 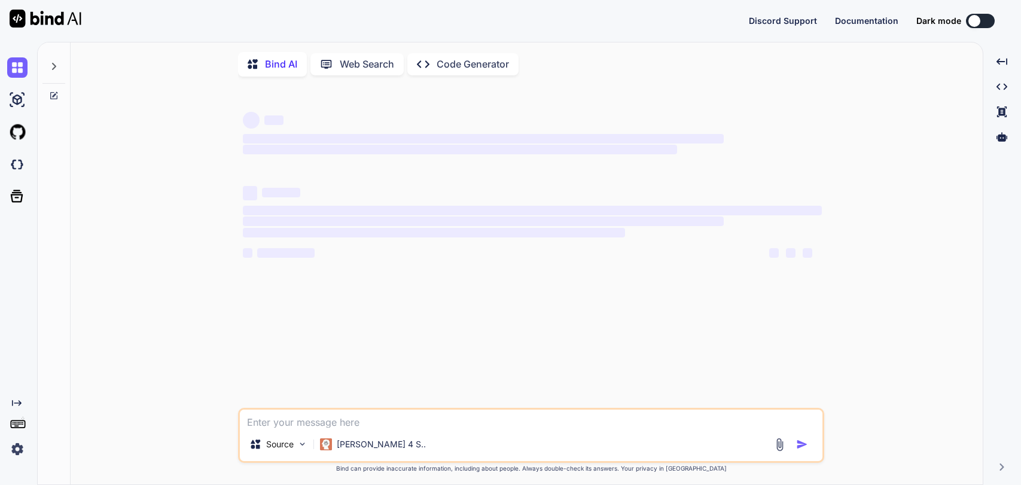 I want to click on p: Bind can provide inaccurate information, including about people. Always double-check its answers...., so click(x=531, y=469).